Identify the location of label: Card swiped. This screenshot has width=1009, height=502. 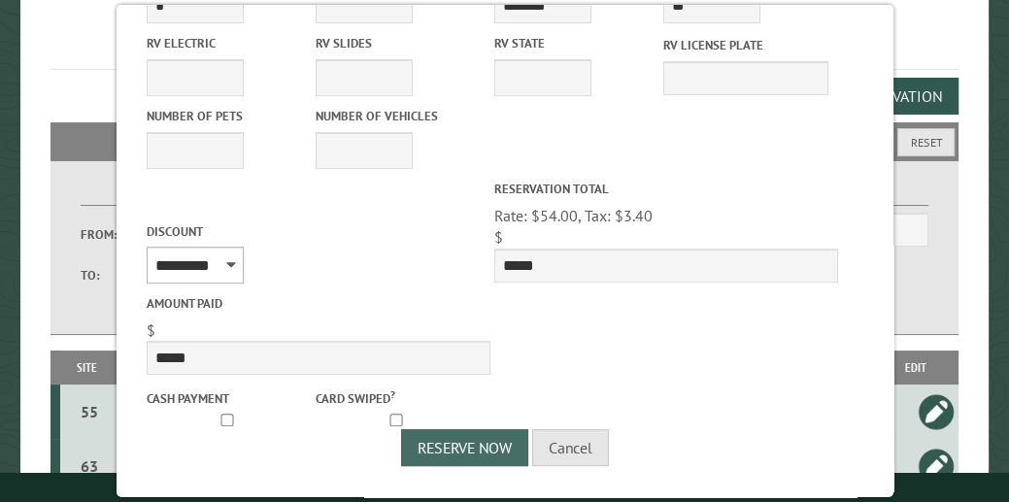
(398, 397).